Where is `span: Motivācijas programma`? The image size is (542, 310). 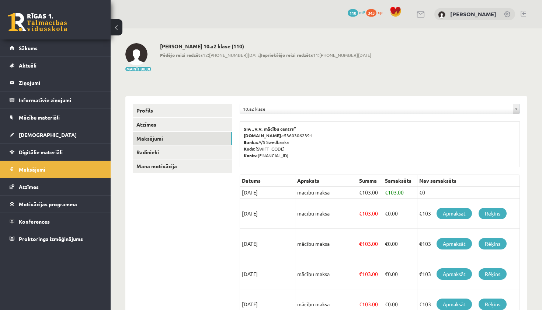 span: Motivācijas programma is located at coordinates (48, 204).